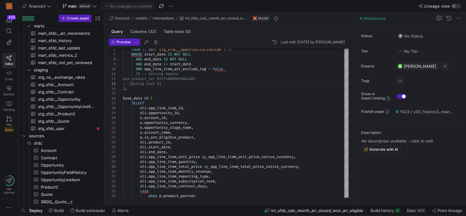  I want to click on span: int_sfdc_calc_month_arr_closed_won_arr_eligible, so click(317, 211).